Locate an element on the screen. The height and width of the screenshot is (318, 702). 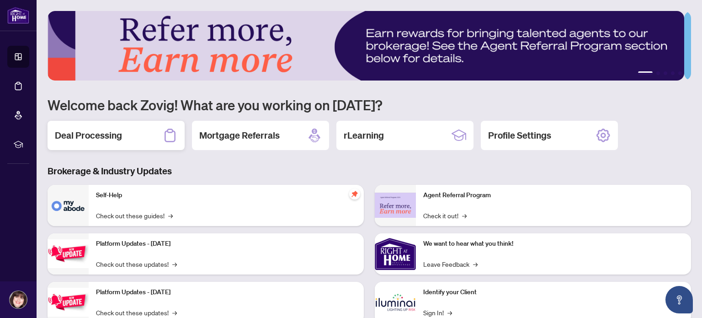
img: Agent Referral Program is located at coordinates (396, 205).